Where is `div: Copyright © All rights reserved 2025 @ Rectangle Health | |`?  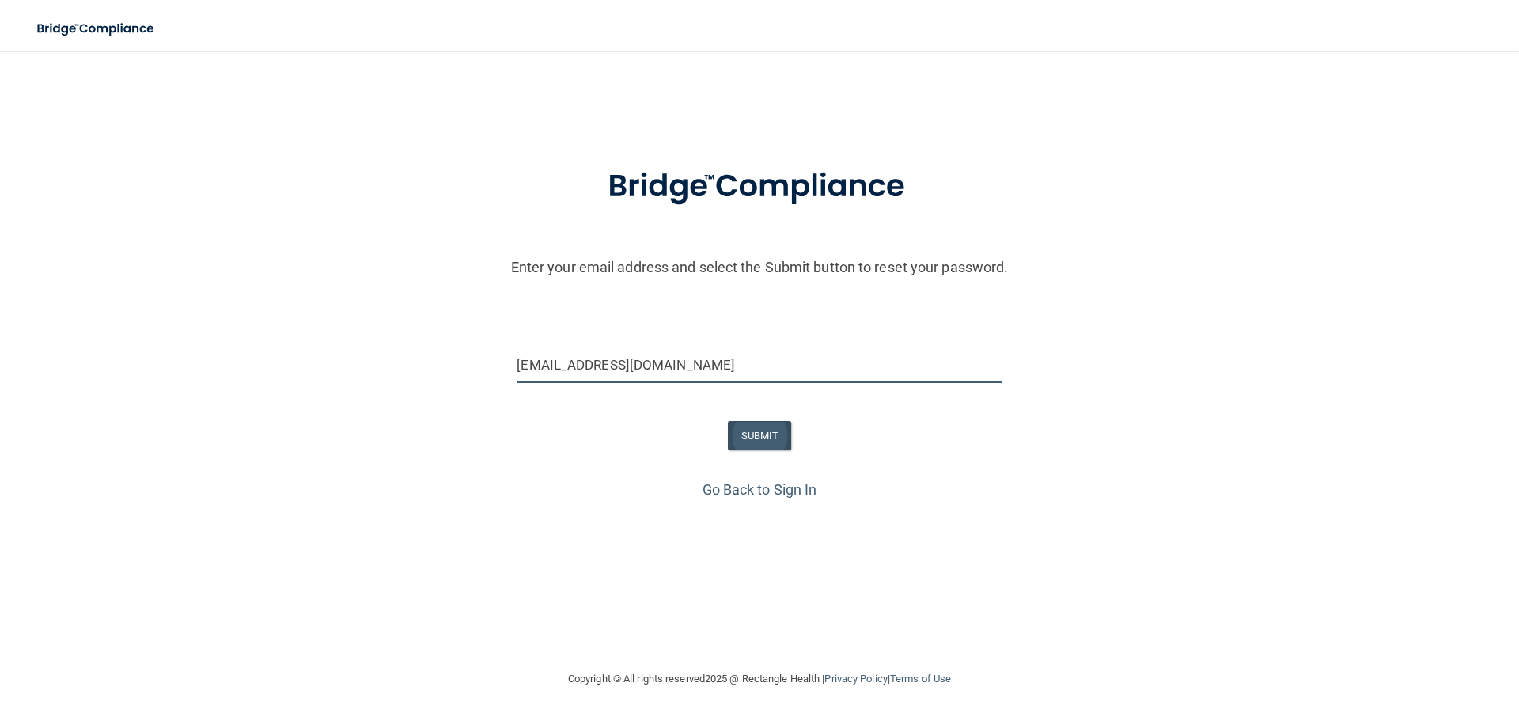
div: Copyright © All rights reserved 2025 @ Rectangle Health | | is located at coordinates (759, 679).